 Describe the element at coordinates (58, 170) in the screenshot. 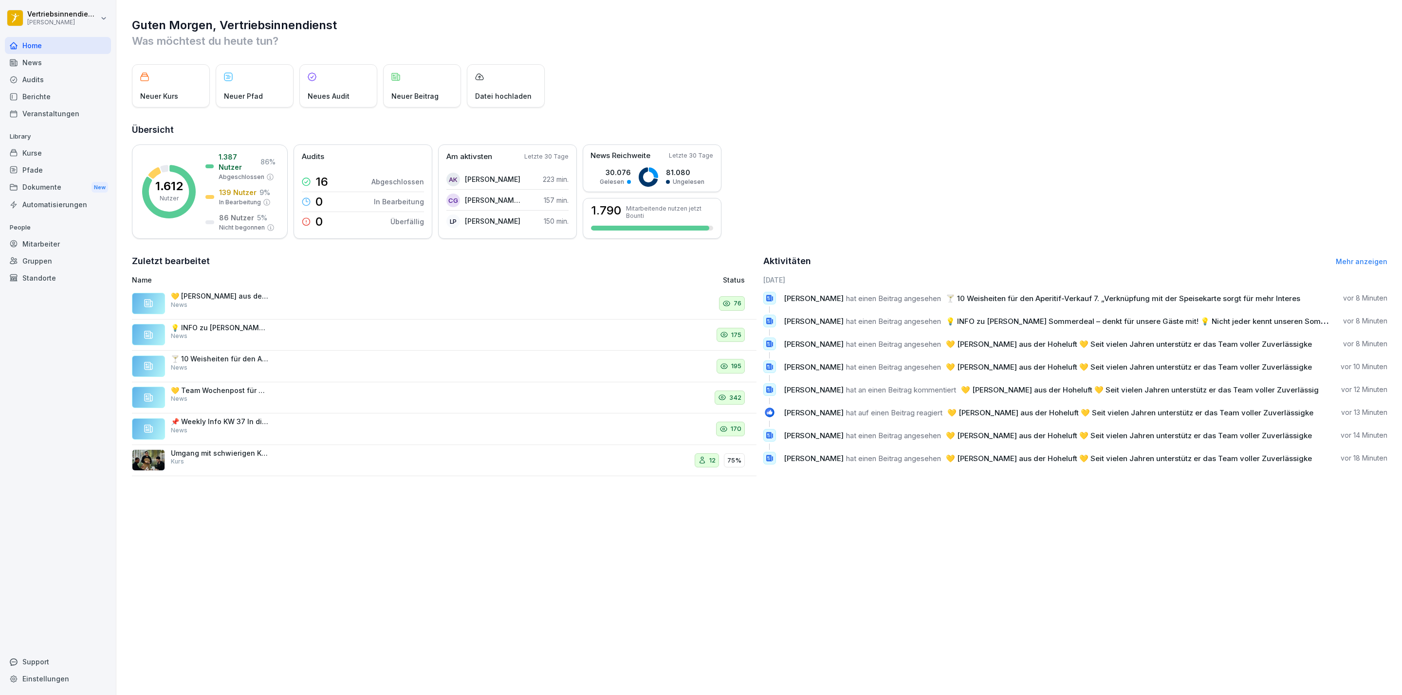

I see `a: Pfade` at that location.